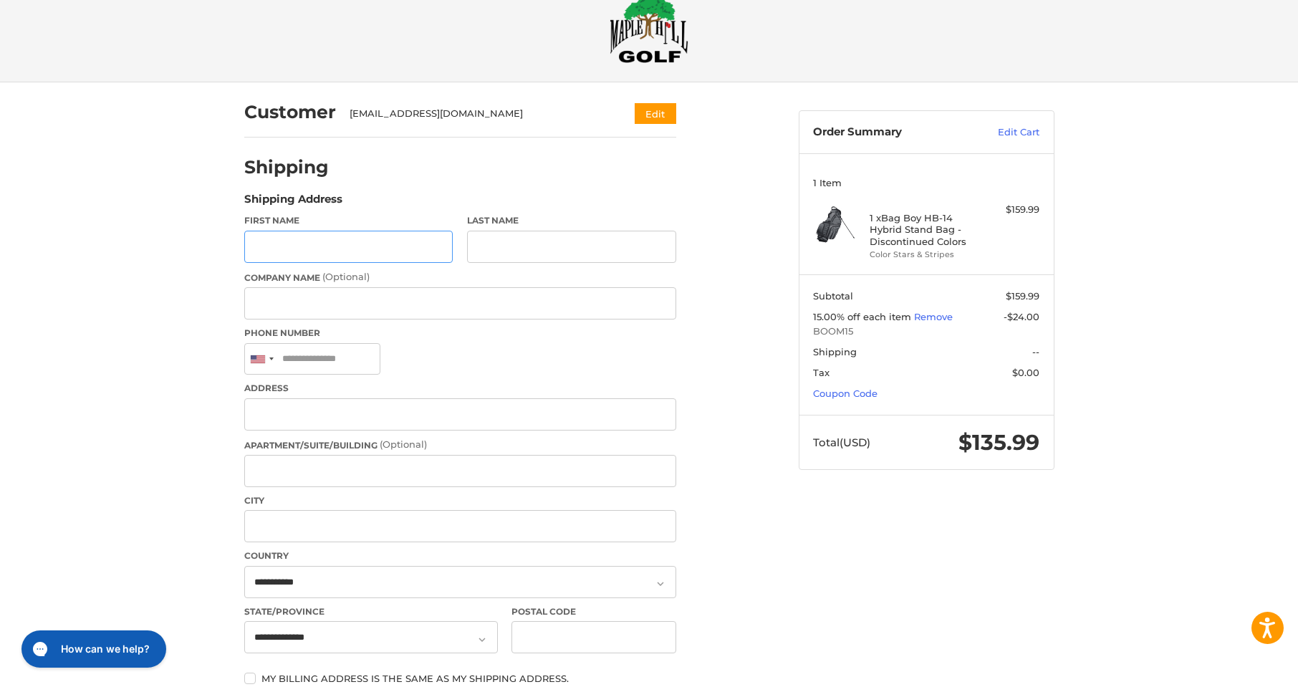 The height and width of the screenshot is (687, 1298). What do you see at coordinates (842, 442) in the screenshot?
I see `span: Total (USD)` at bounding box center [842, 442].